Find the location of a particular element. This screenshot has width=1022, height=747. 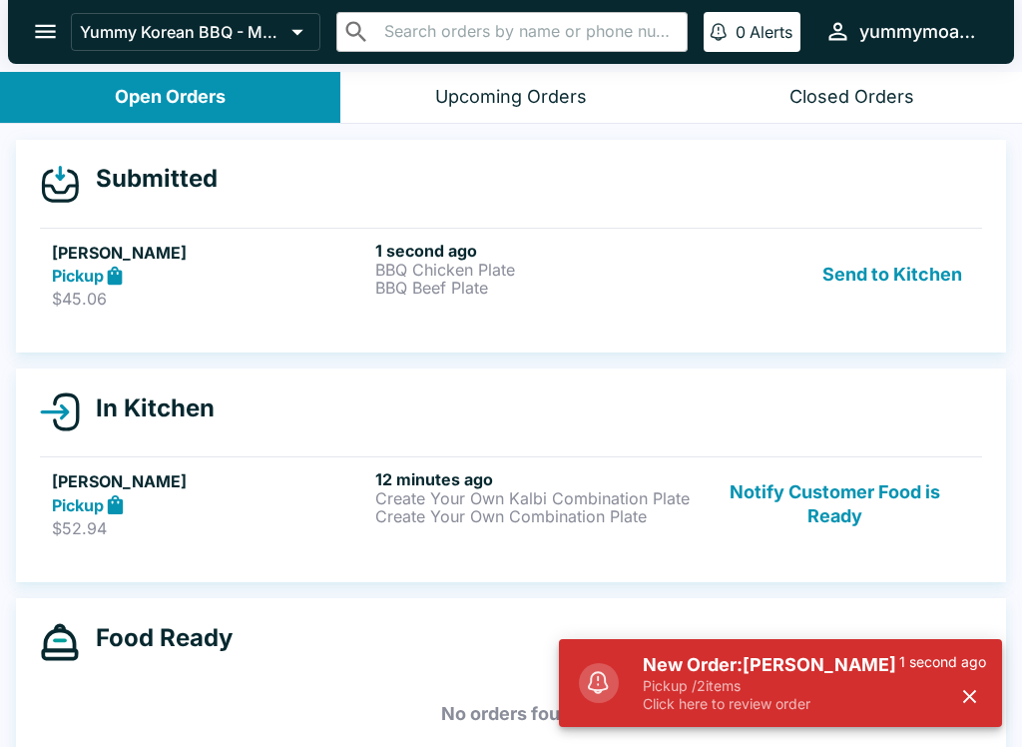

h4: In Kitchen is located at coordinates (147, 408).